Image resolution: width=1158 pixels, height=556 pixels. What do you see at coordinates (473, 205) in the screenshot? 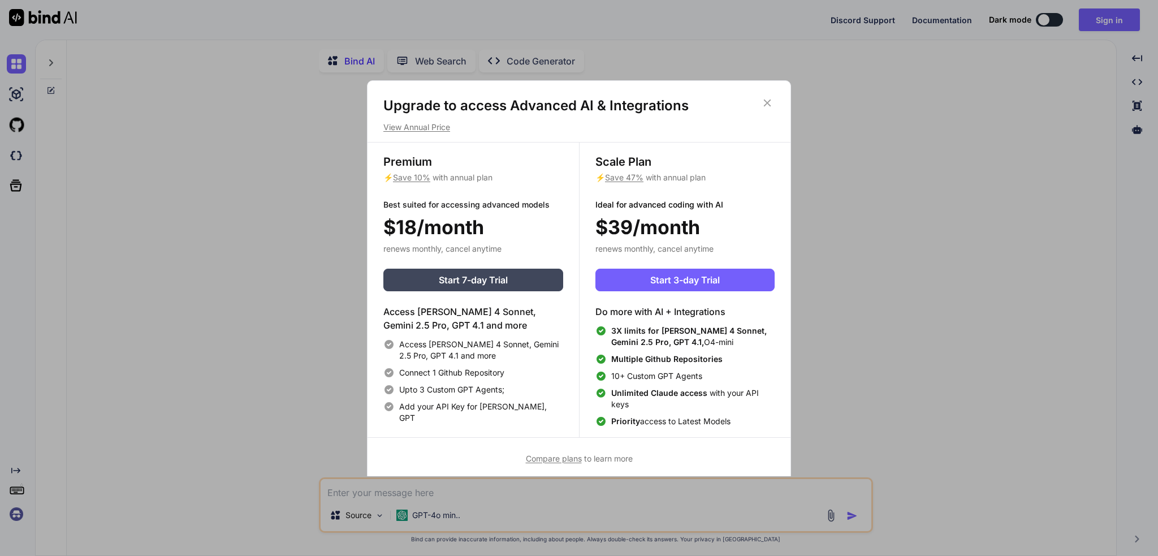
I see `p: Best suited for accessing advanced models` at bounding box center [473, 205].